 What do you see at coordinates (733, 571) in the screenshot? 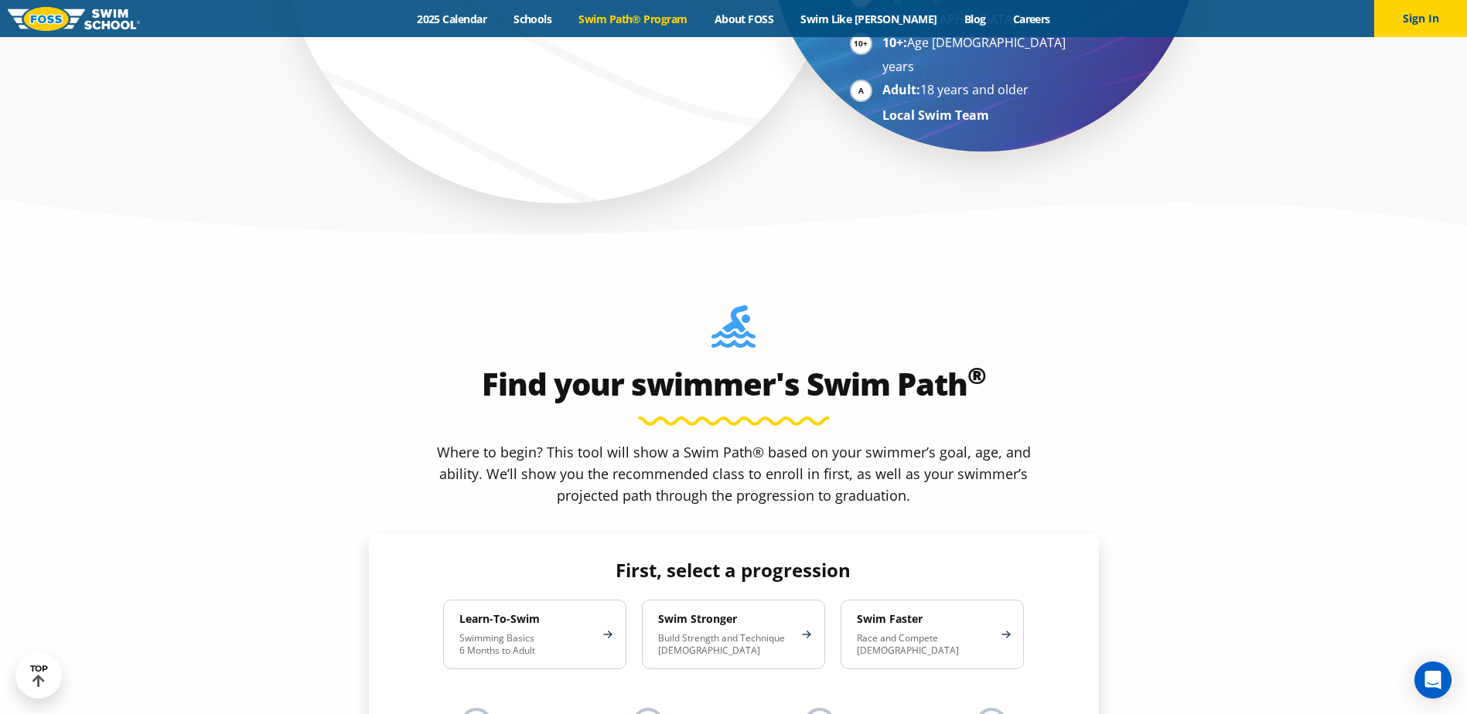
I see `h4: First, select a progression` at bounding box center [733, 571].